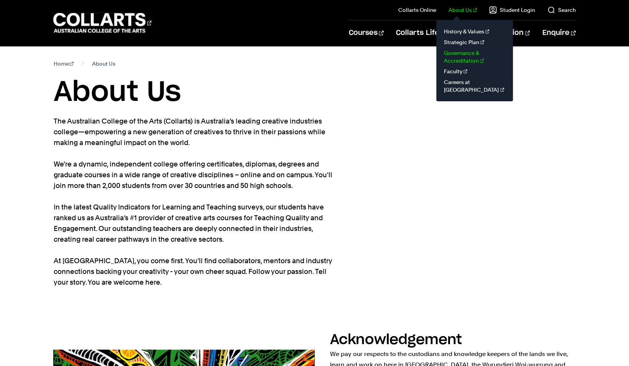  I want to click on a: Courses, so click(366, 33).